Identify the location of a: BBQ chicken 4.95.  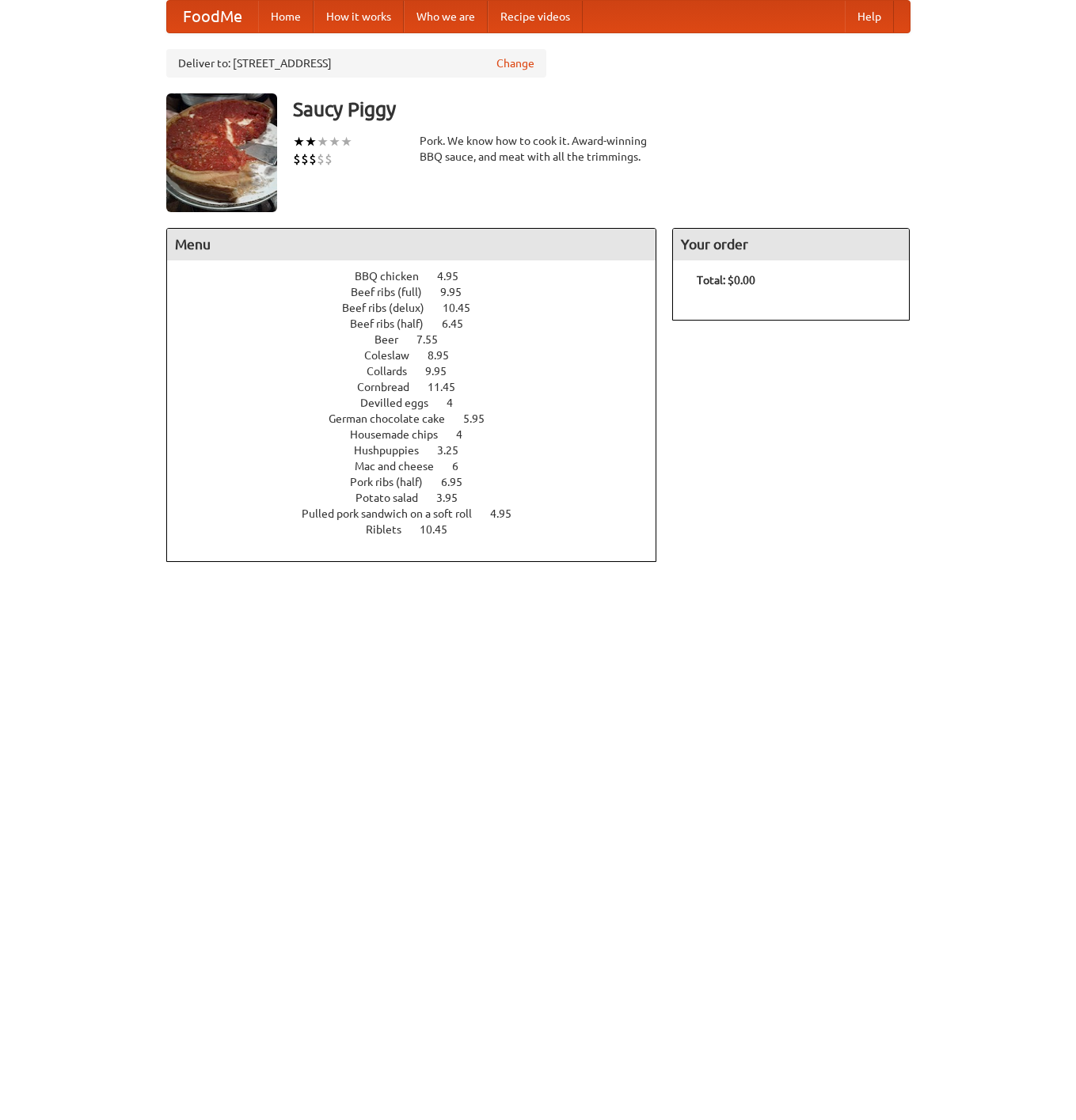
(421, 276).